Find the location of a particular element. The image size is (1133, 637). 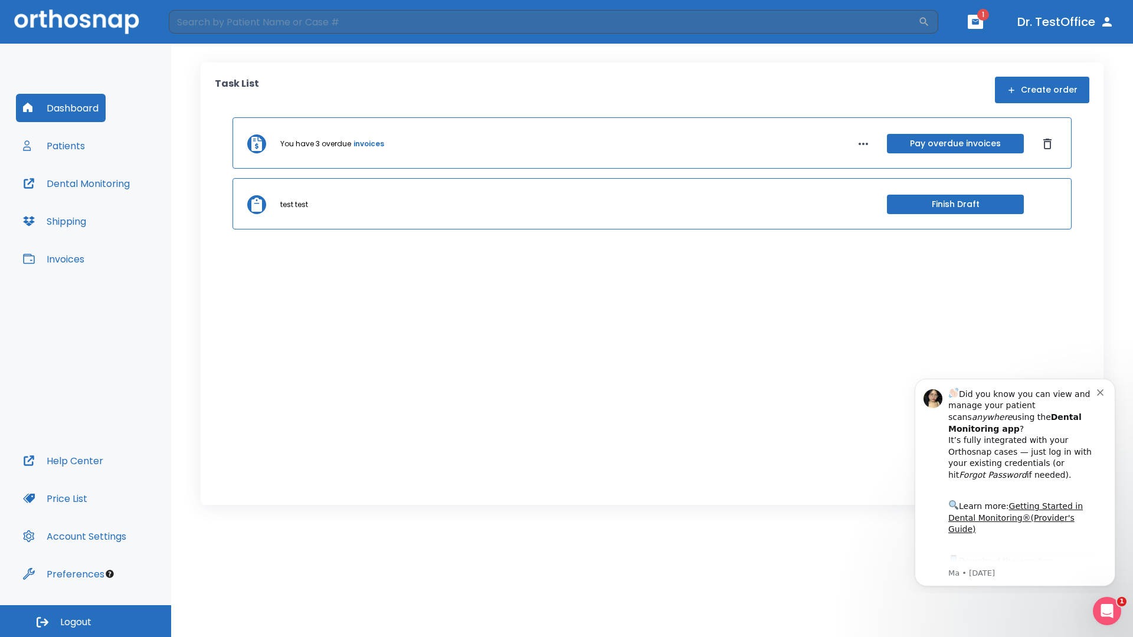

b: Dental Monitoring app is located at coordinates (118, 55).